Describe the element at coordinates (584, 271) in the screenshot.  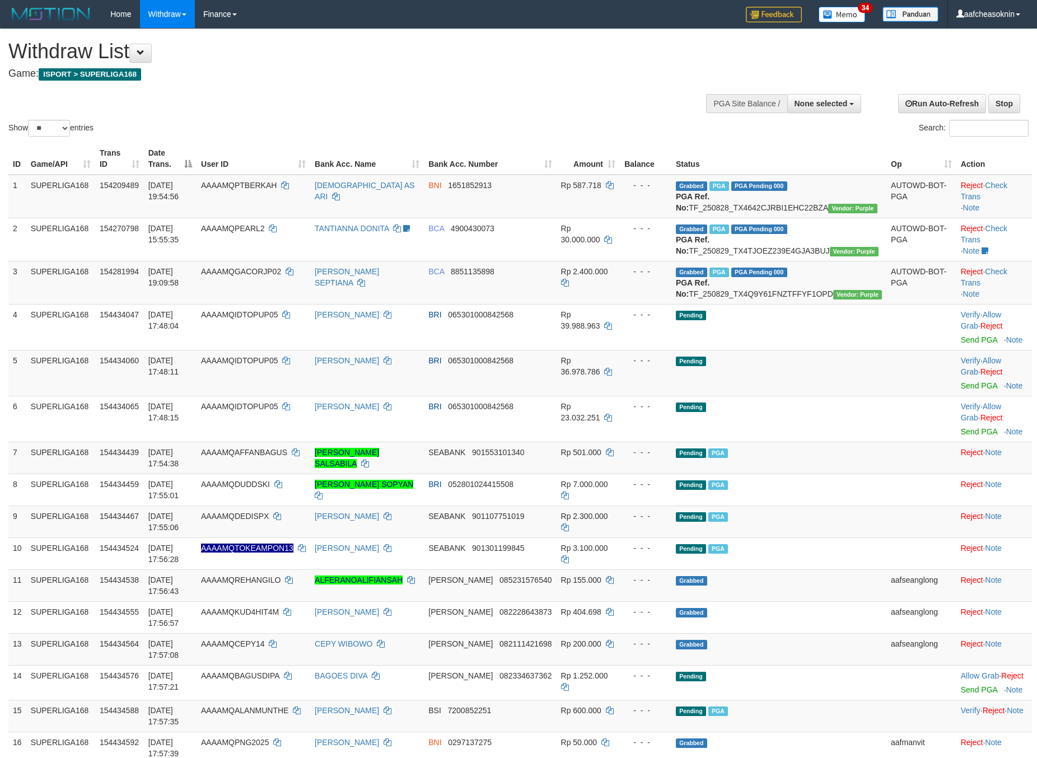
I see `span: Rp 2.400.000` at that location.